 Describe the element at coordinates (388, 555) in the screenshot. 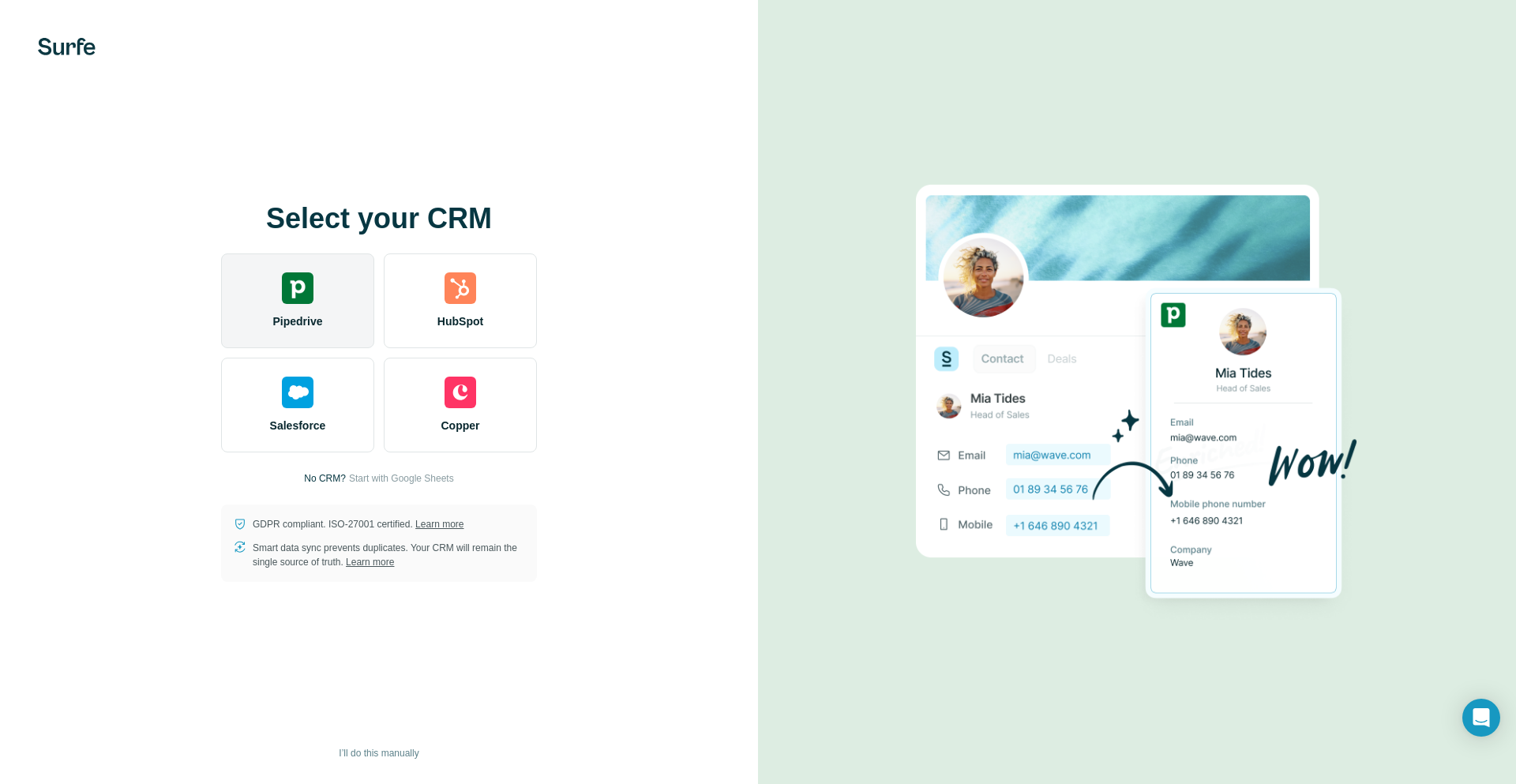

I see `p: Smart data sync prevents duplicates. Your CRM will remain the single source of truth.` at that location.